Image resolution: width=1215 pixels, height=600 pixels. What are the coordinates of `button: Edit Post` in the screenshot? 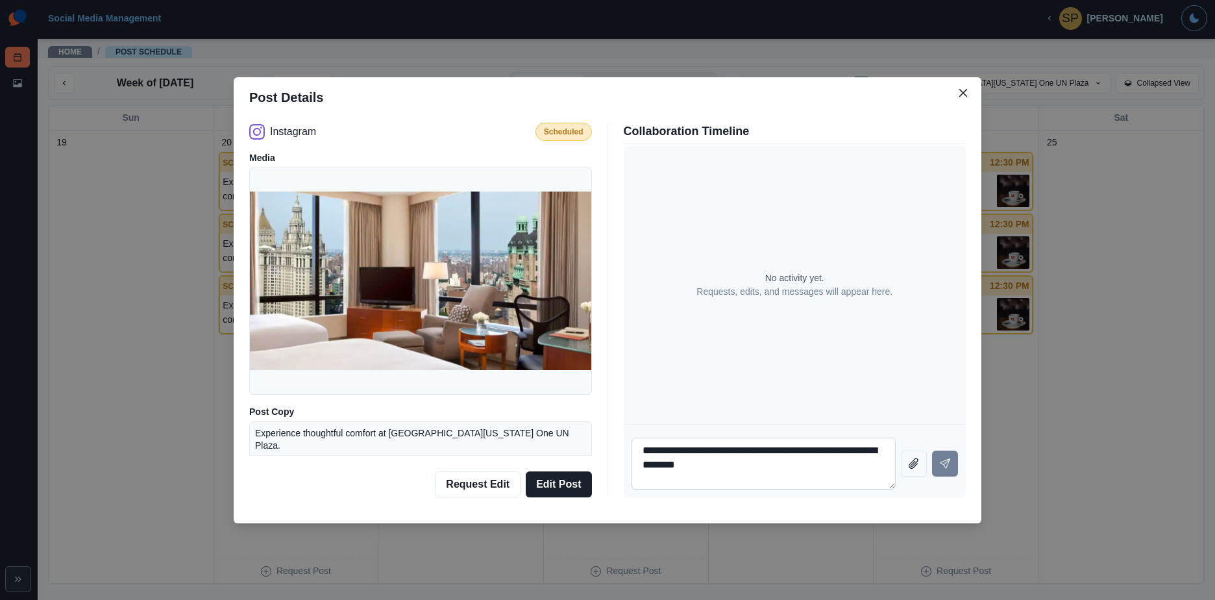 It's located at (558, 484).